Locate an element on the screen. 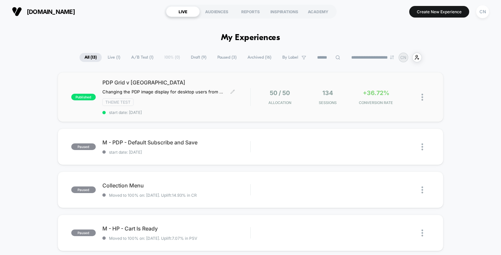 The height and width of the screenshot is (255, 501). span: Live ( 1 ) is located at coordinates (114, 57).